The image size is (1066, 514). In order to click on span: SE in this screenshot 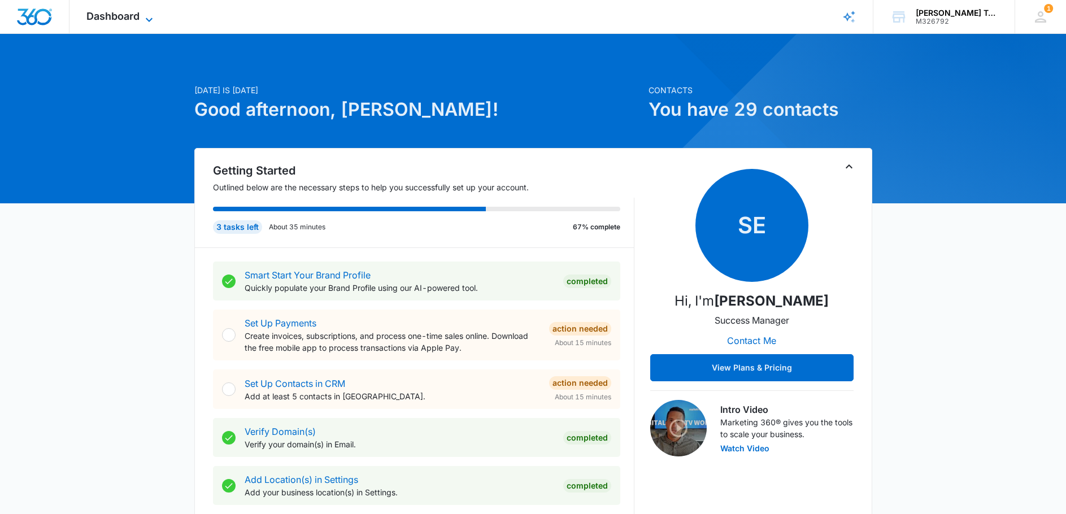, I will do `click(752, 225)`.